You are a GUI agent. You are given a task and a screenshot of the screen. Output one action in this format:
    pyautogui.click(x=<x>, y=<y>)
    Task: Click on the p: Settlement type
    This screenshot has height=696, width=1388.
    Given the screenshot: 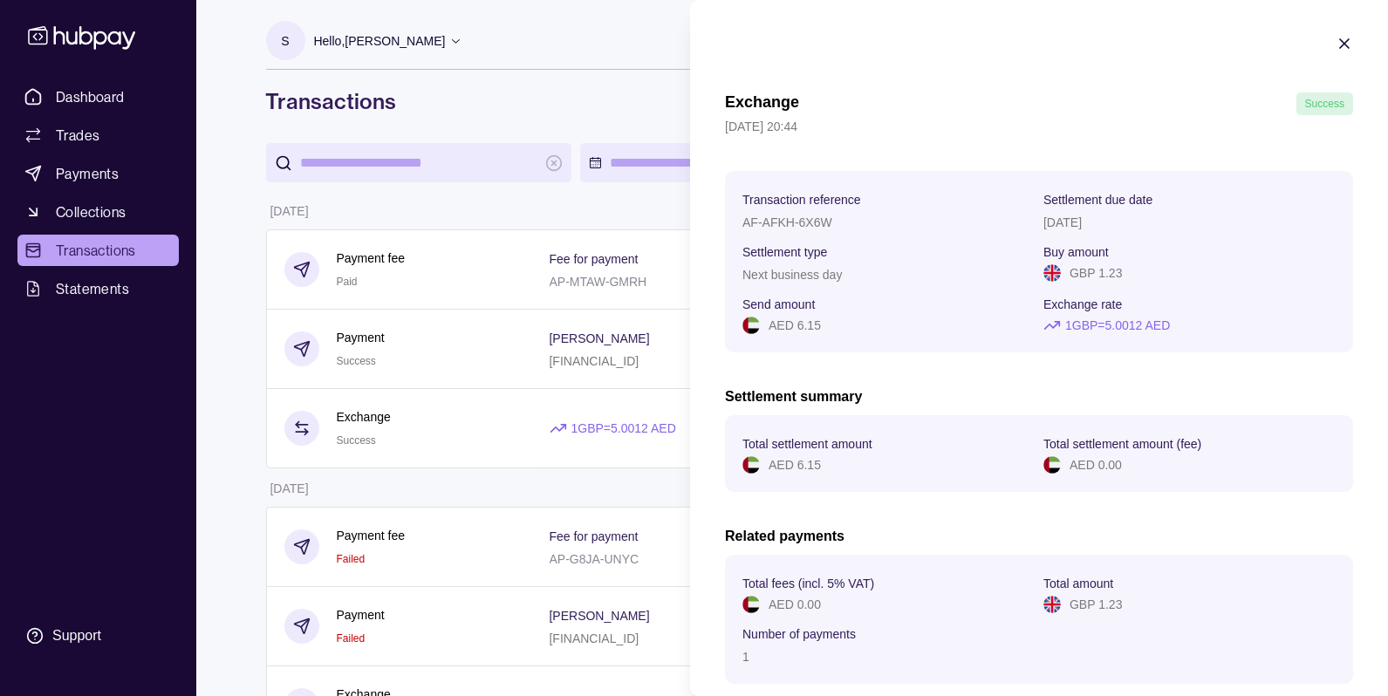 What is the action you would take?
    pyautogui.click(x=784, y=252)
    